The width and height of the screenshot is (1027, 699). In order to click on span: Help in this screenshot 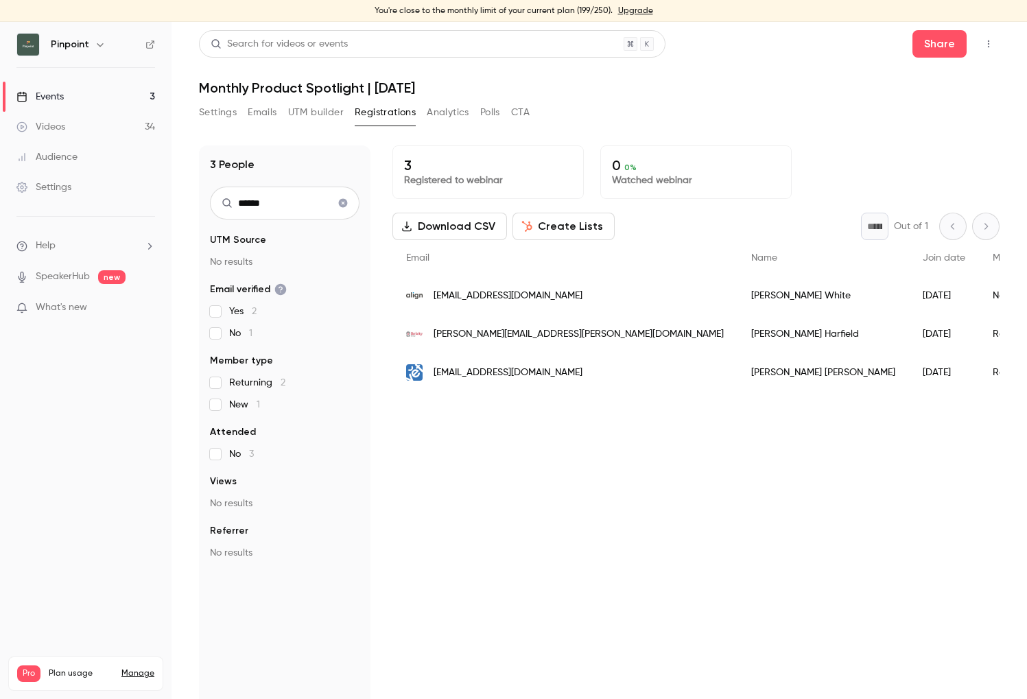, I will do `click(45, 246)`.